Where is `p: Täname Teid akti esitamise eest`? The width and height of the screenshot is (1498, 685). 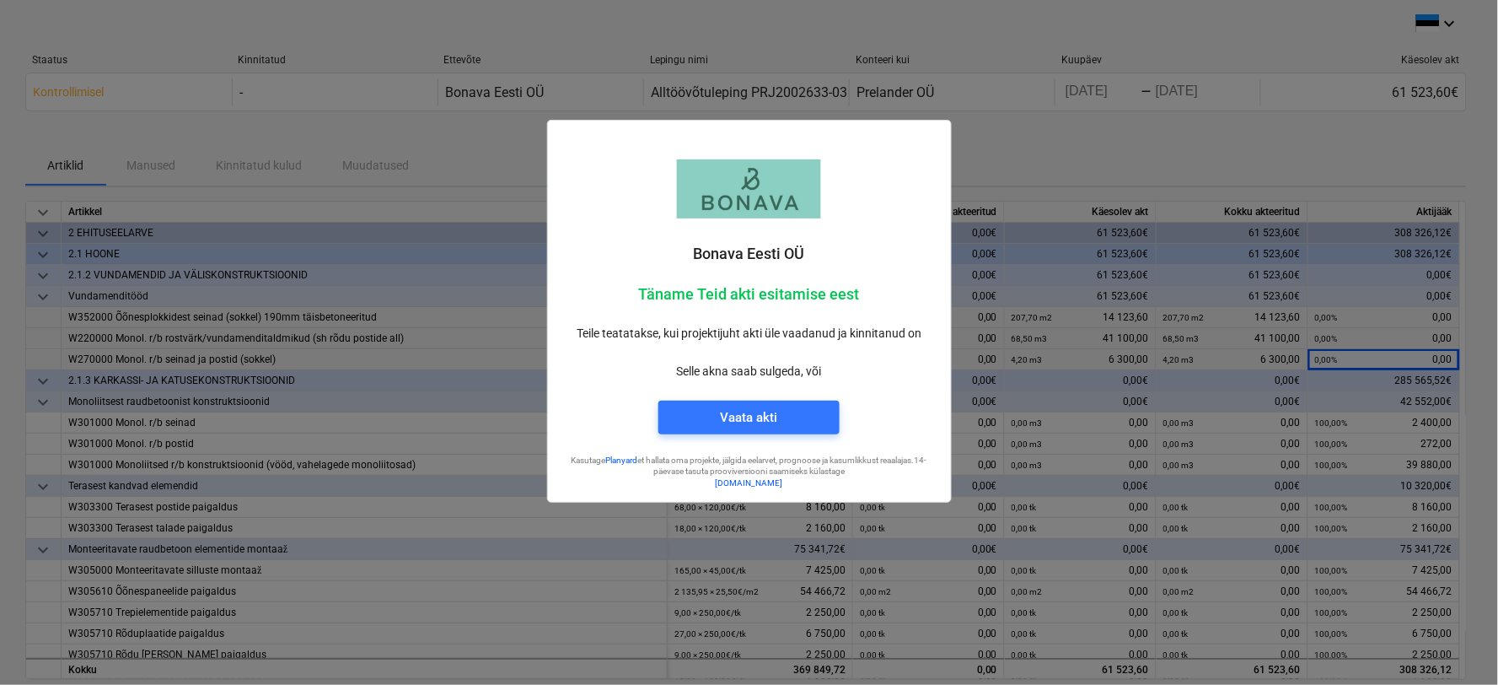 p: Täname Teid akti esitamise eest is located at coordinates (750, 294).